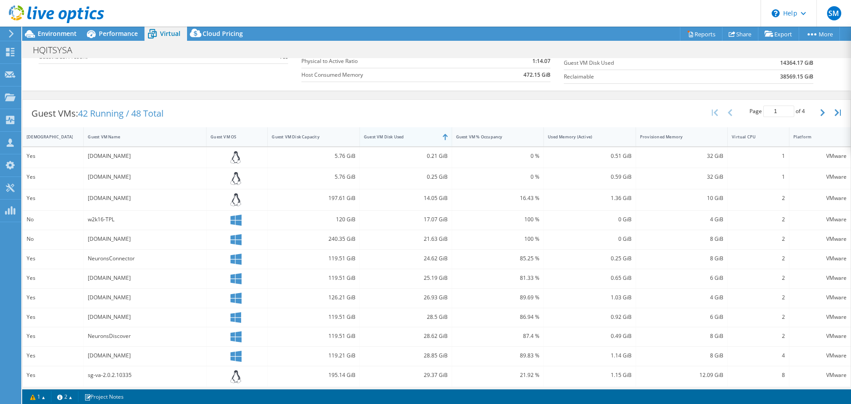 Image resolution: width=851 pixels, height=404 pixels. What do you see at coordinates (140, 136) in the screenshot?
I see `div: Guest VM Name` at bounding box center [140, 136].